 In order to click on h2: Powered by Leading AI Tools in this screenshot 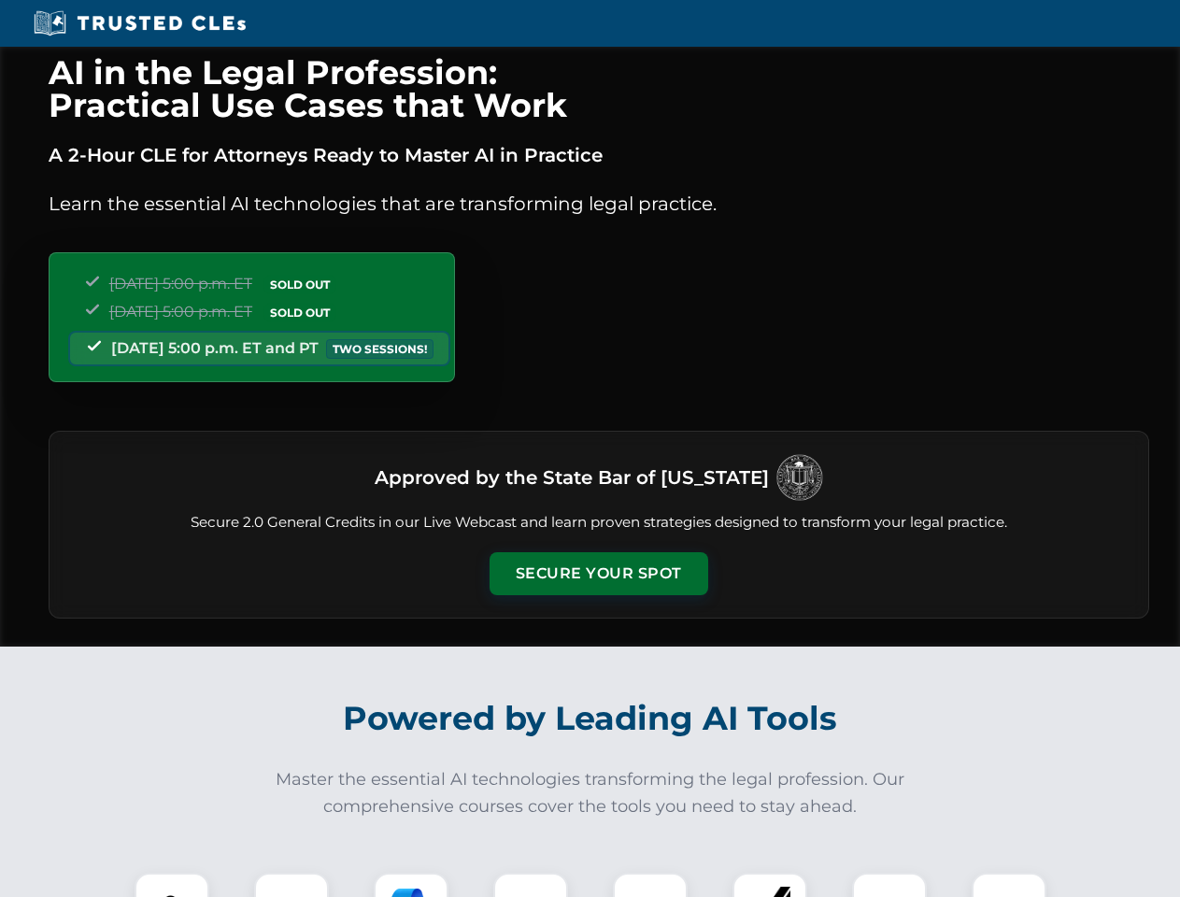, I will do `click(591, 719)`.